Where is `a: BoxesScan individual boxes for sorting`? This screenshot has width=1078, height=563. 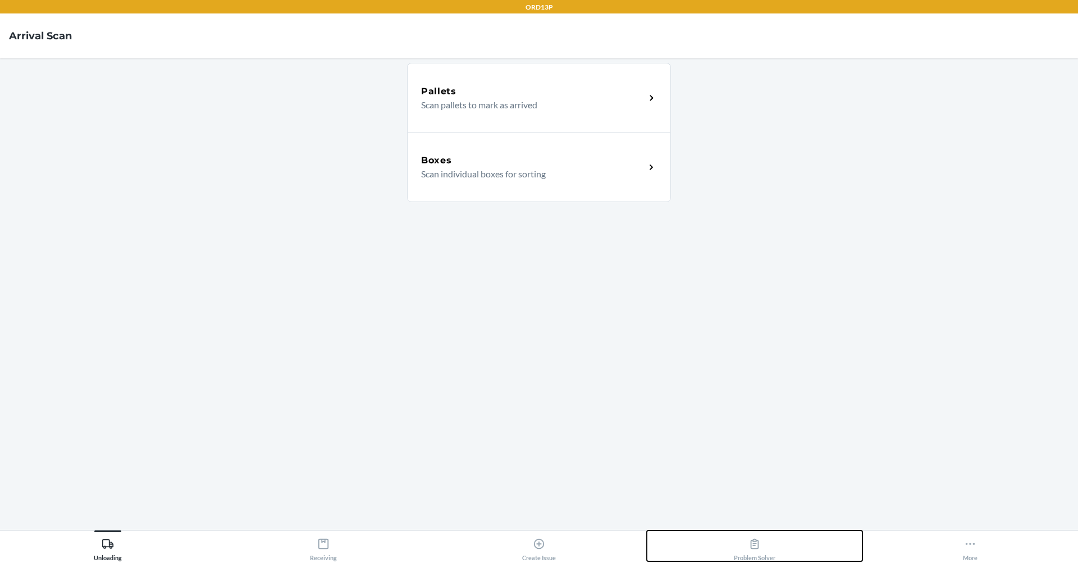
a: BoxesScan individual boxes for sorting is located at coordinates (539, 167).